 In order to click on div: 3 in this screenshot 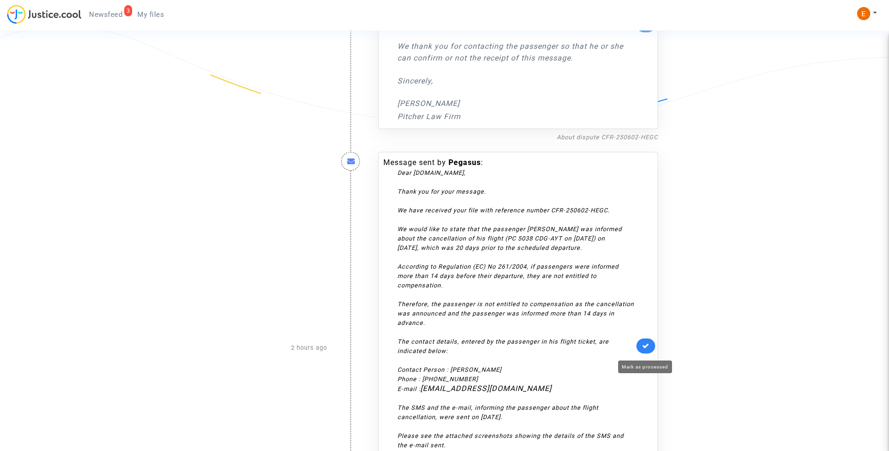, I will do `click(128, 11)`.